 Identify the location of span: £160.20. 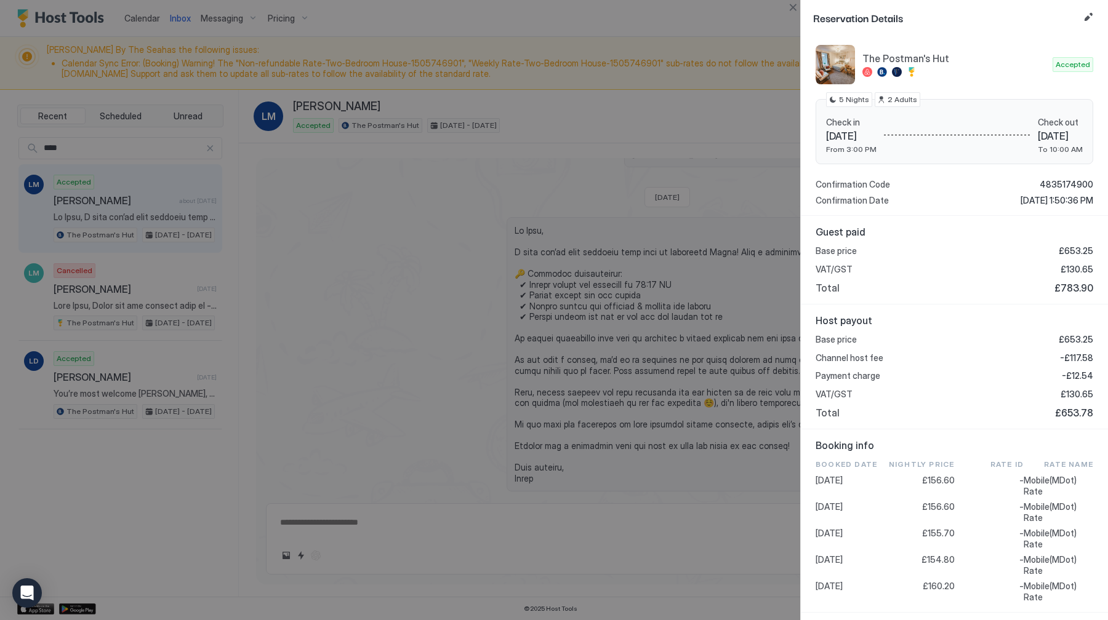
(938, 586).